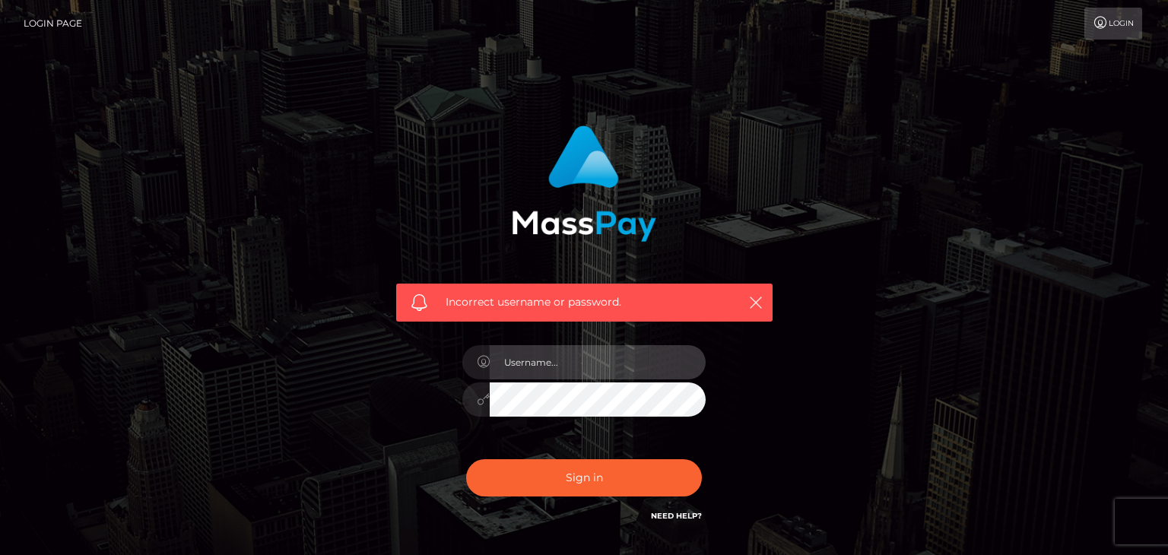 This screenshot has height=555, width=1168. I want to click on a: Need Help?, so click(676, 516).